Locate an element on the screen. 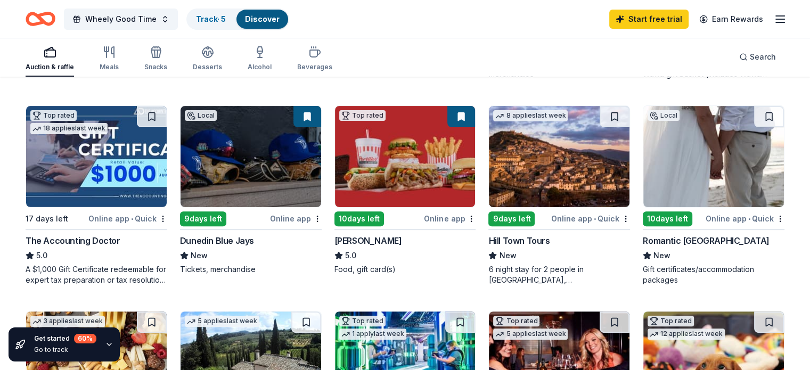  div: Tickets, merchandise is located at coordinates (251, 270).